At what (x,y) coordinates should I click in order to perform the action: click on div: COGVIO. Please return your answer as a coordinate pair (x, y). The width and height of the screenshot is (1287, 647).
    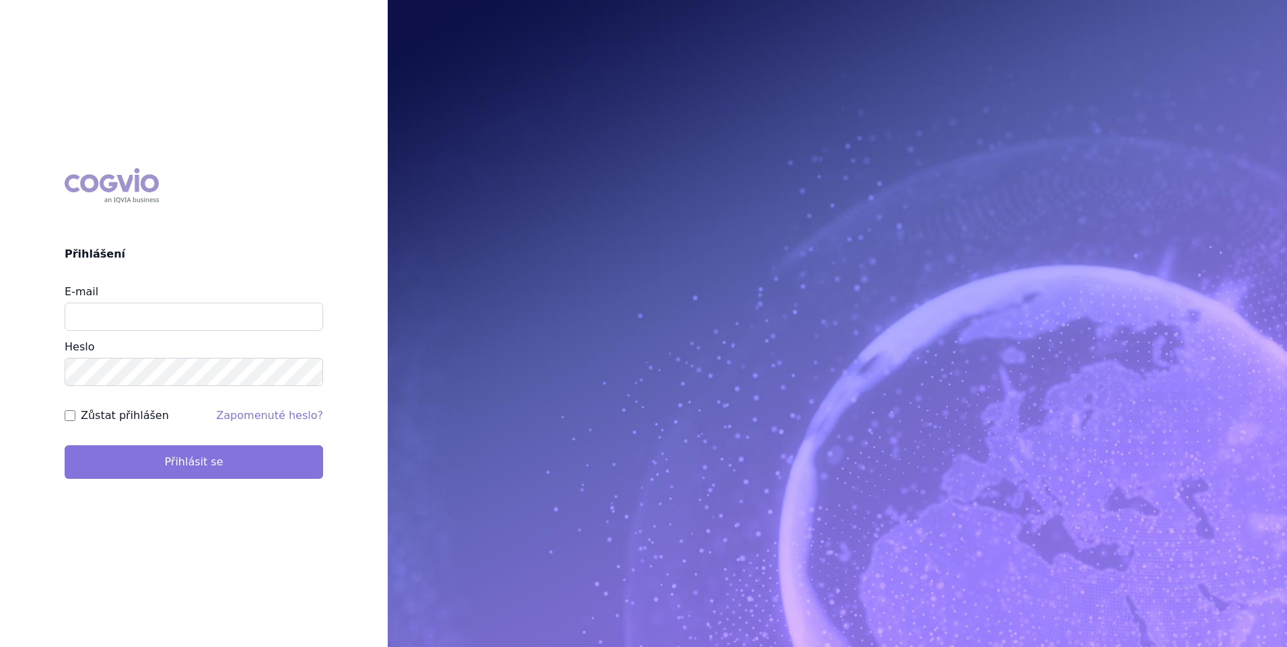
    Looking at the image, I should click on (112, 186).